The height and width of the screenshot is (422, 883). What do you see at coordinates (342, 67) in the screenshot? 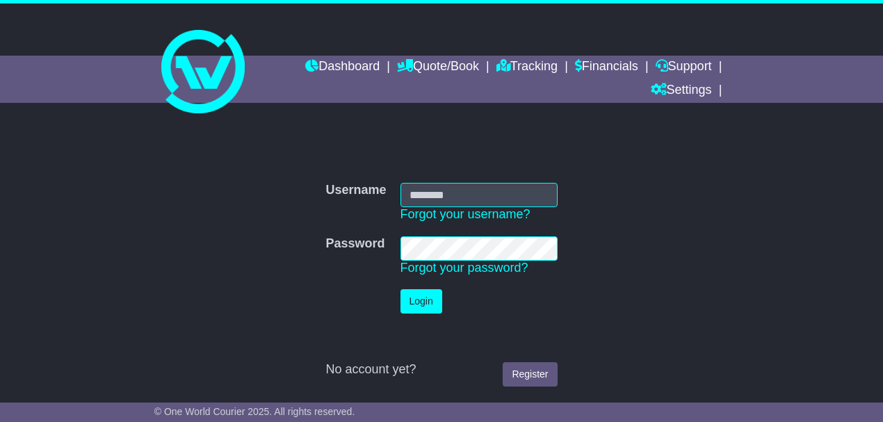
I see `a: Dashboard` at bounding box center [342, 67].